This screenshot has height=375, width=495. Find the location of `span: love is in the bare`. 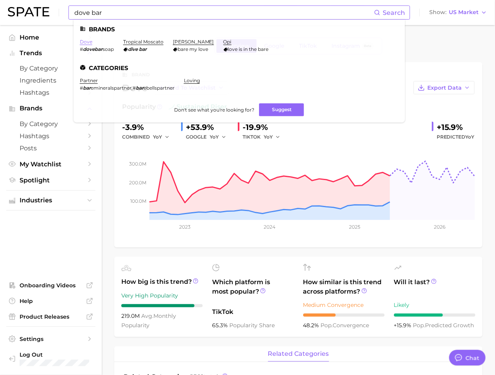

span: love is in the bare is located at coordinates (249, 49).